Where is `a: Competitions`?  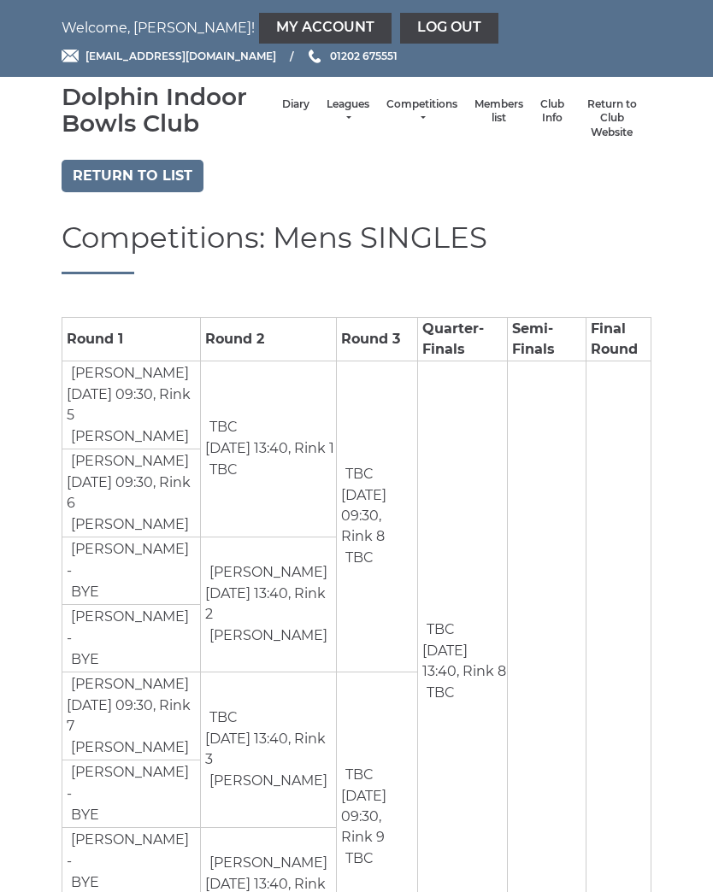
a: Competitions is located at coordinates (421, 111).